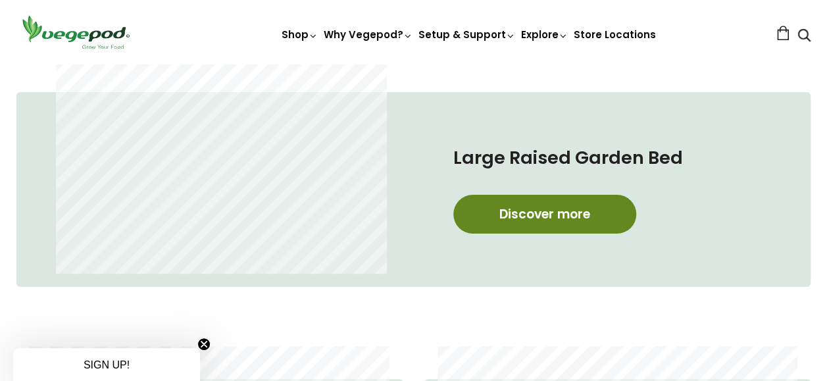  I want to click on div: SIGN UP!Close teaser, so click(107, 365).